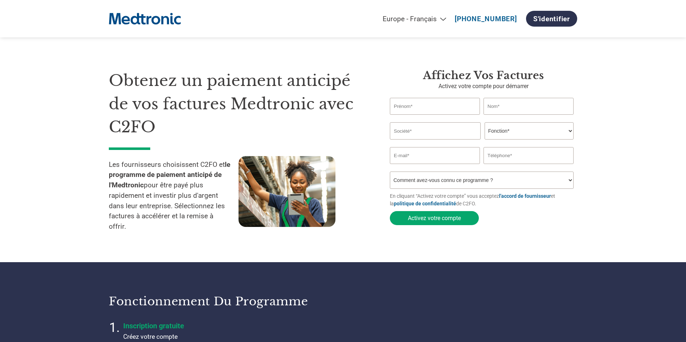 The height and width of the screenshot is (342, 686). Describe the element at coordinates (238, 104) in the screenshot. I see `h1: Obtenez un paiement anticipé de vos factures Medtronic avec C2FO` at that location.